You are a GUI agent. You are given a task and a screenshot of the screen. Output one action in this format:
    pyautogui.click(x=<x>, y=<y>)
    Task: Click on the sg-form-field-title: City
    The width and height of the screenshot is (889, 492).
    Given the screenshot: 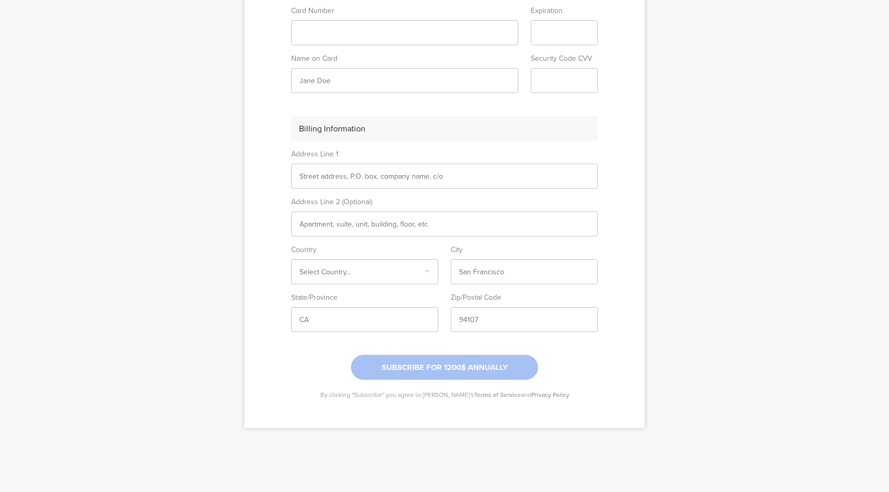 What is the action you would take?
    pyautogui.click(x=524, y=248)
    